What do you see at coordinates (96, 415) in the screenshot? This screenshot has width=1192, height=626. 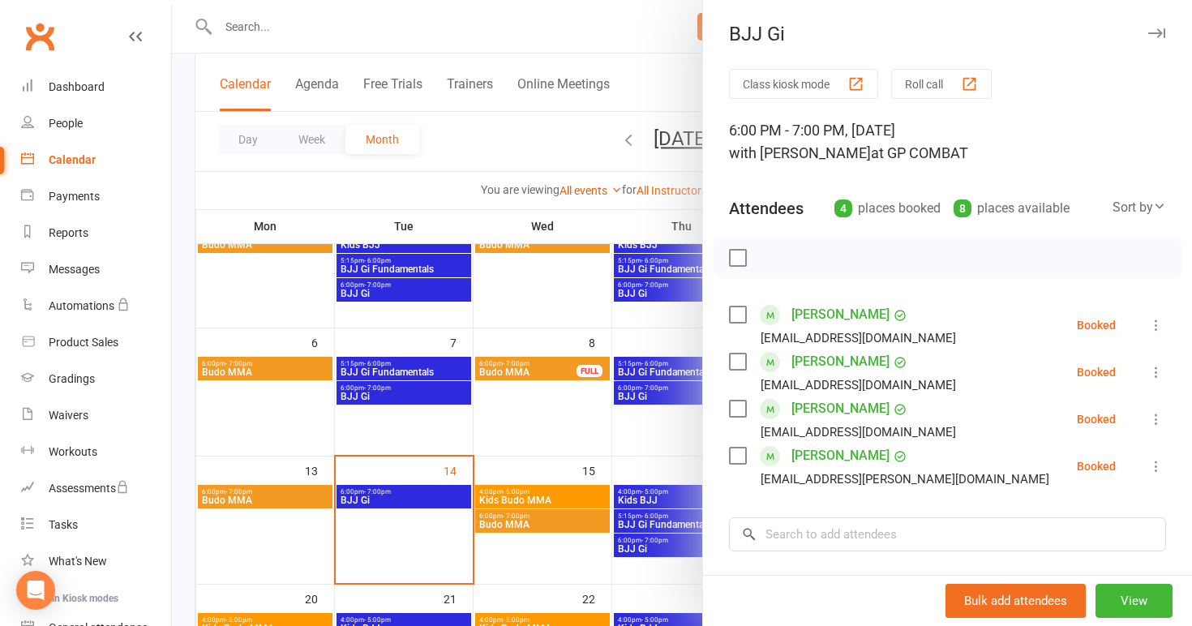 I see `a: Waivers` at bounding box center [96, 415].